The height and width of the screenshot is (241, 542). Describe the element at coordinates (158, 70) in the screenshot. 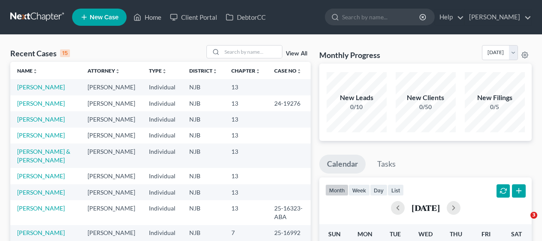

I see `a: Typeunfold_more` at that location.